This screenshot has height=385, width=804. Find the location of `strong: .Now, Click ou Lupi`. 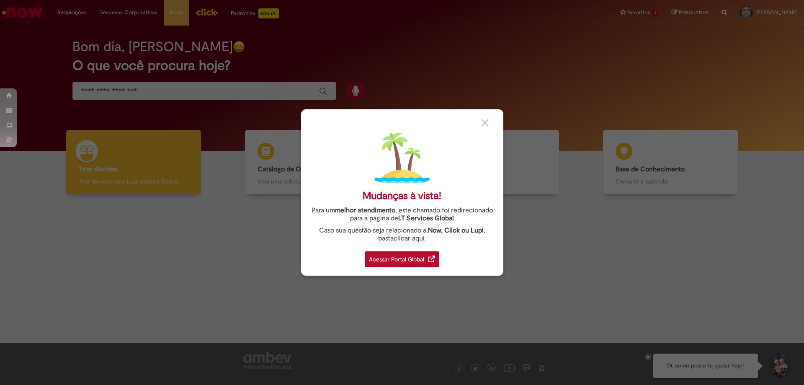

strong: .Now, Click ou Lupi is located at coordinates (455, 230).